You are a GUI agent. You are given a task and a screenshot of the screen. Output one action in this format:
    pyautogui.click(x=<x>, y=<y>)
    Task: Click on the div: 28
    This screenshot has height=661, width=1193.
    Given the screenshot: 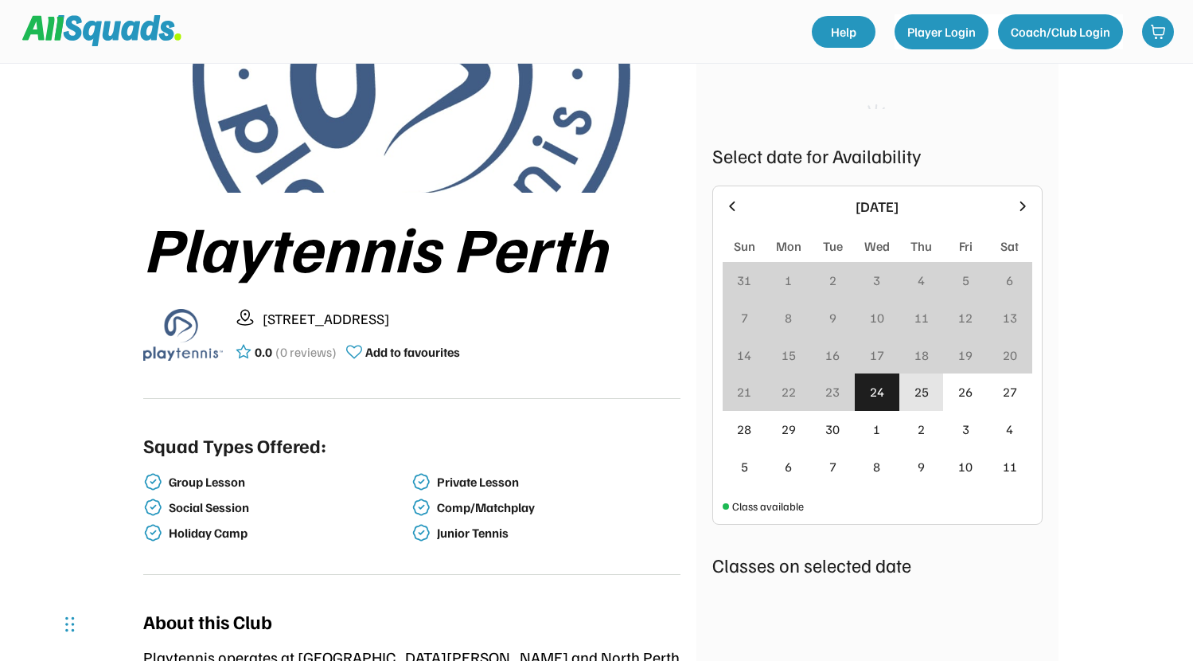 What is the action you would take?
    pyautogui.click(x=744, y=429)
    